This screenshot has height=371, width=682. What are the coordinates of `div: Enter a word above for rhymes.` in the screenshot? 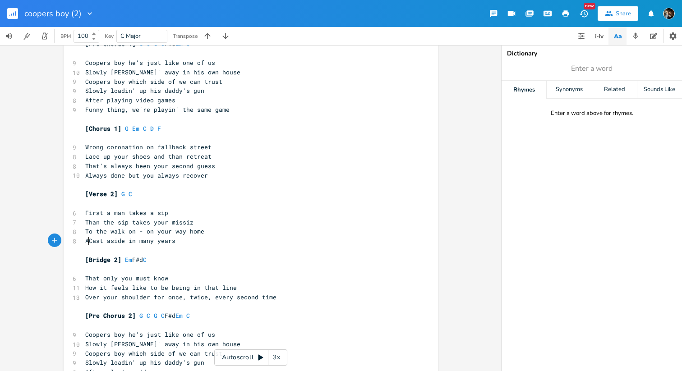 It's located at (592, 113).